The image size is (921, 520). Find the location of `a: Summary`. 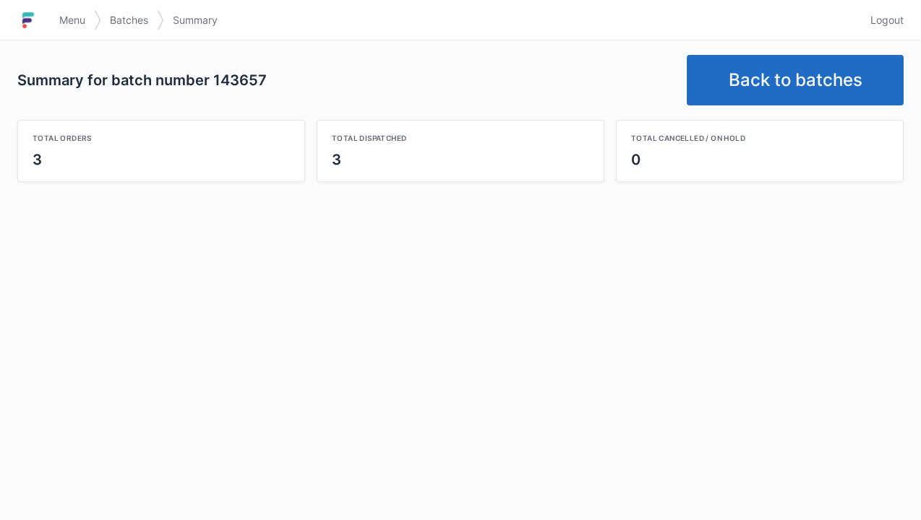

a: Summary is located at coordinates (195, 20).